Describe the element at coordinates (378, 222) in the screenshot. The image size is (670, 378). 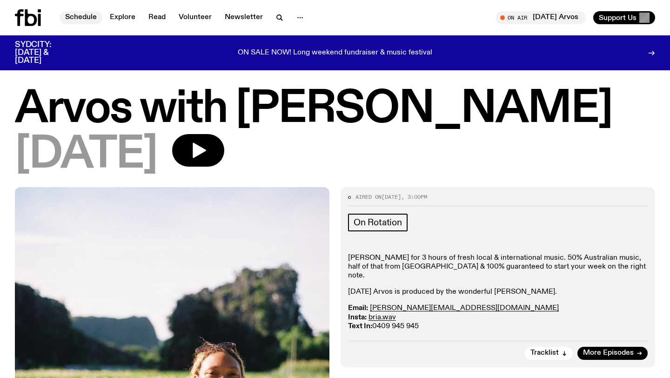
I see `span: On Rotation` at that location.